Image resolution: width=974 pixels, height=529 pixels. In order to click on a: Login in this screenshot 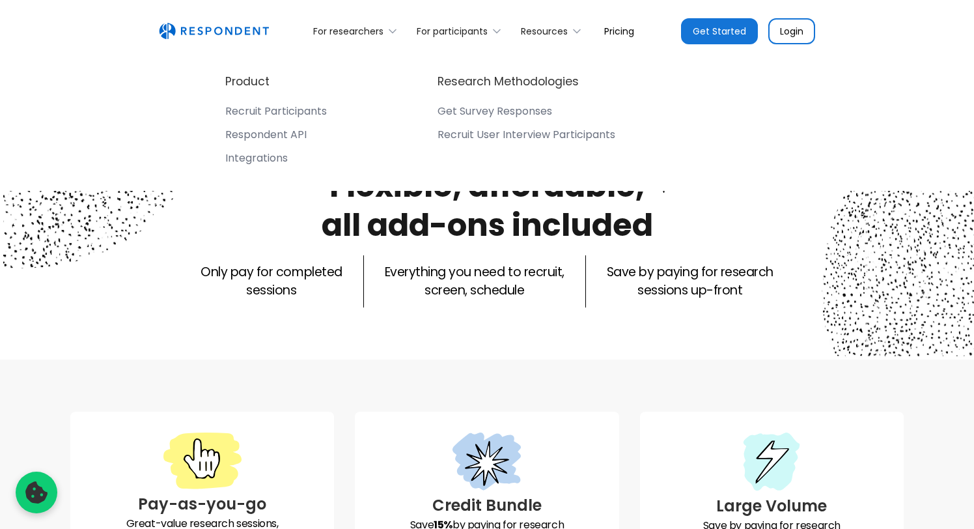, I will do `click(792, 31)`.